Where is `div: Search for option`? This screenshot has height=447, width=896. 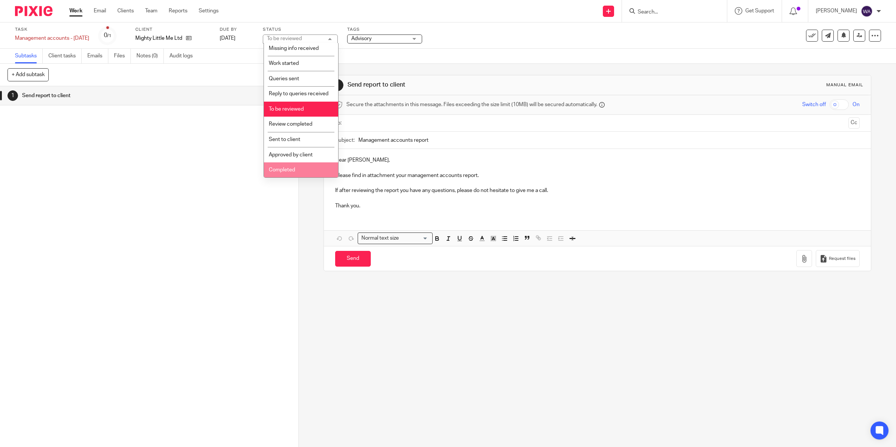 div: Search for option is located at coordinates (395, 238).